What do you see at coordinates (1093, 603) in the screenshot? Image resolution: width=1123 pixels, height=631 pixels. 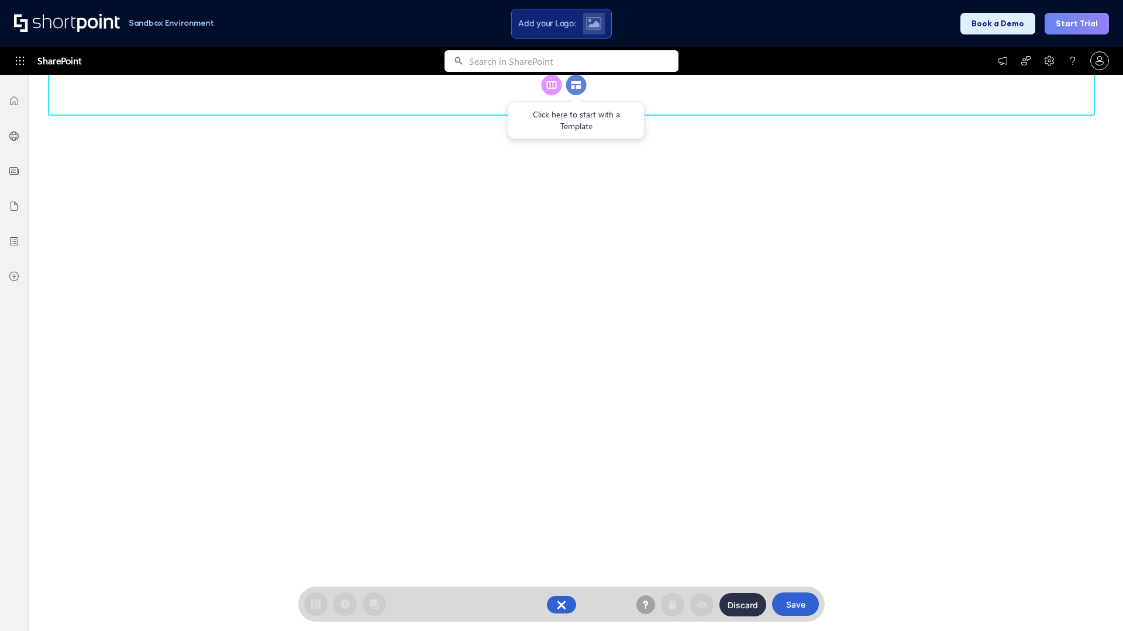 I see `div: Chat Widget` at bounding box center [1093, 603].